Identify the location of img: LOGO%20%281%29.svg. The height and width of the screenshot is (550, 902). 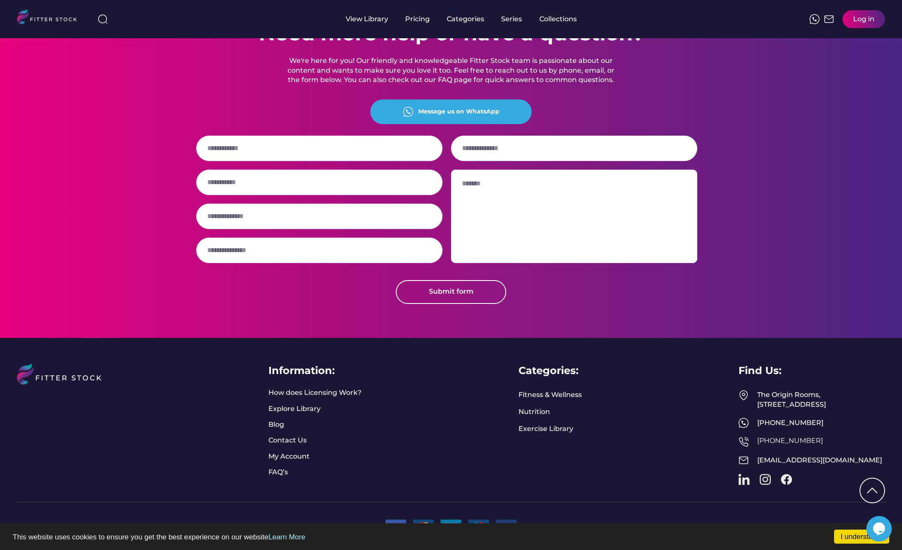
(64, 384).